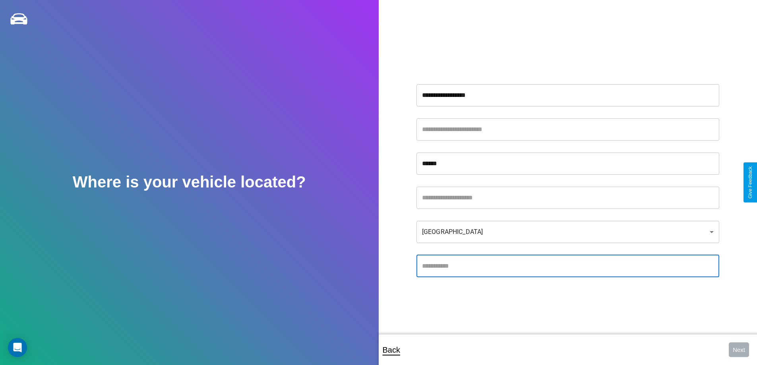  I want to click on div: Give Feedback, so click(750, 182).